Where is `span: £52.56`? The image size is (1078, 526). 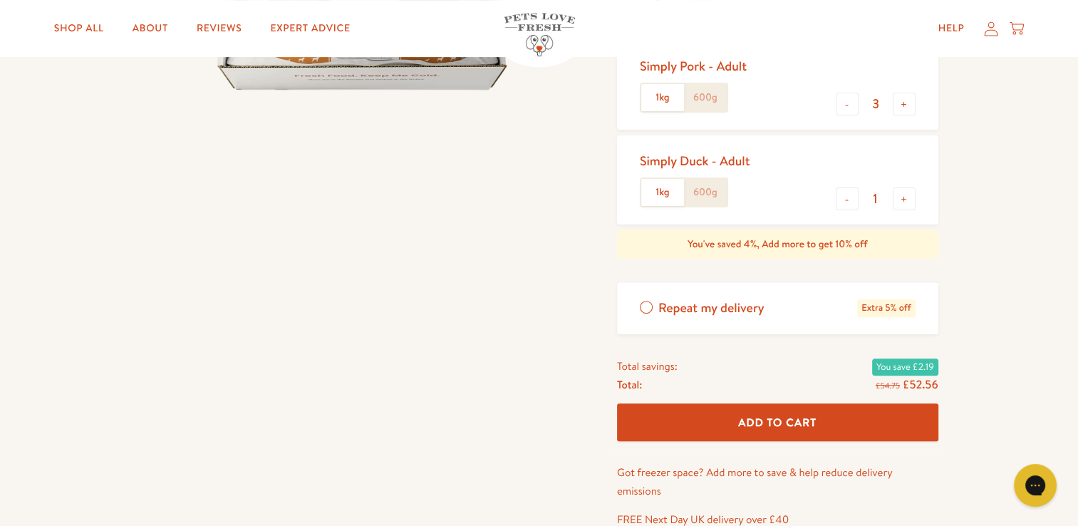 span: £52.56 is located at coordinates (920, 385).